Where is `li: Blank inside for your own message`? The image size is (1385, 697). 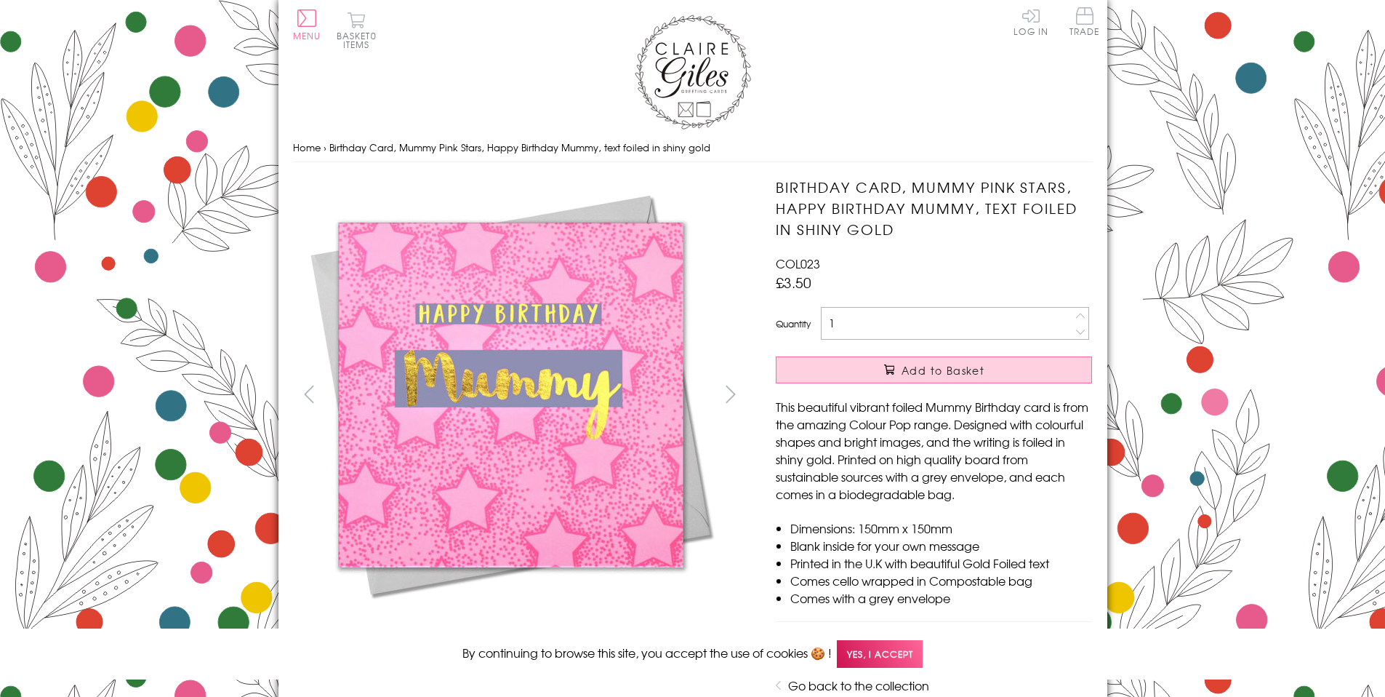
li: Blank inside for your own message is located at coordinates (941, 545).